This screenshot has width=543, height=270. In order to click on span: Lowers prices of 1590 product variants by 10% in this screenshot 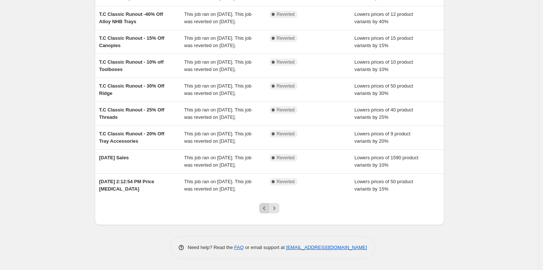, I will do `click(386, 161)`.